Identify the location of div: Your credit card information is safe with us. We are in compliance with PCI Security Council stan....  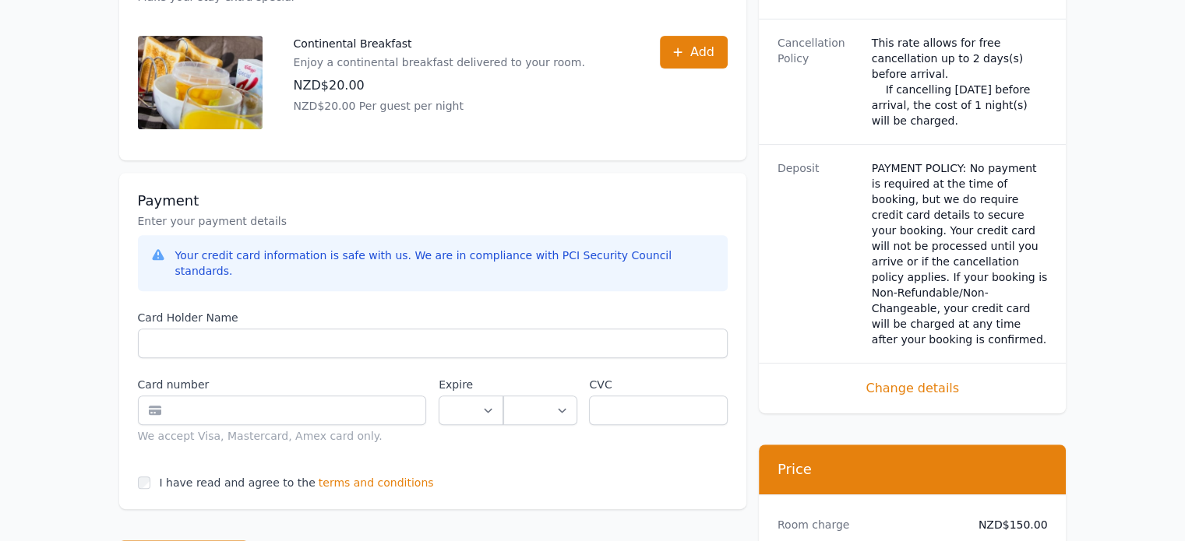
(445, 263).